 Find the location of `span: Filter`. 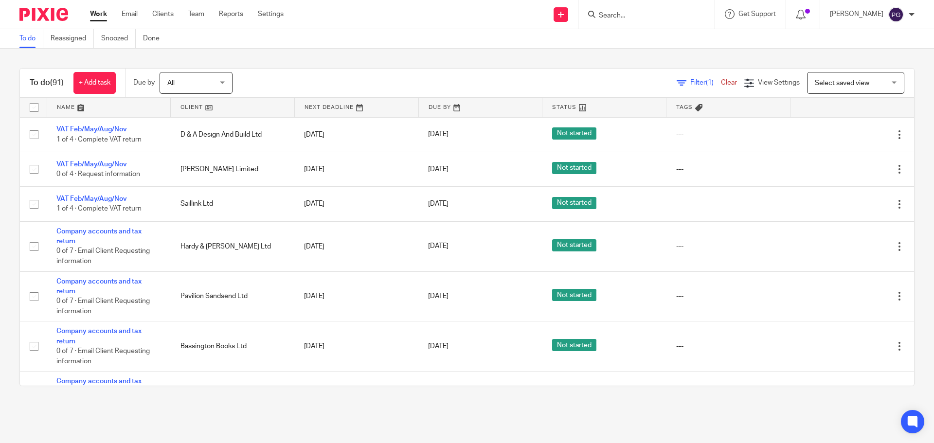

span: Filter is located at coordinates (705, 83).